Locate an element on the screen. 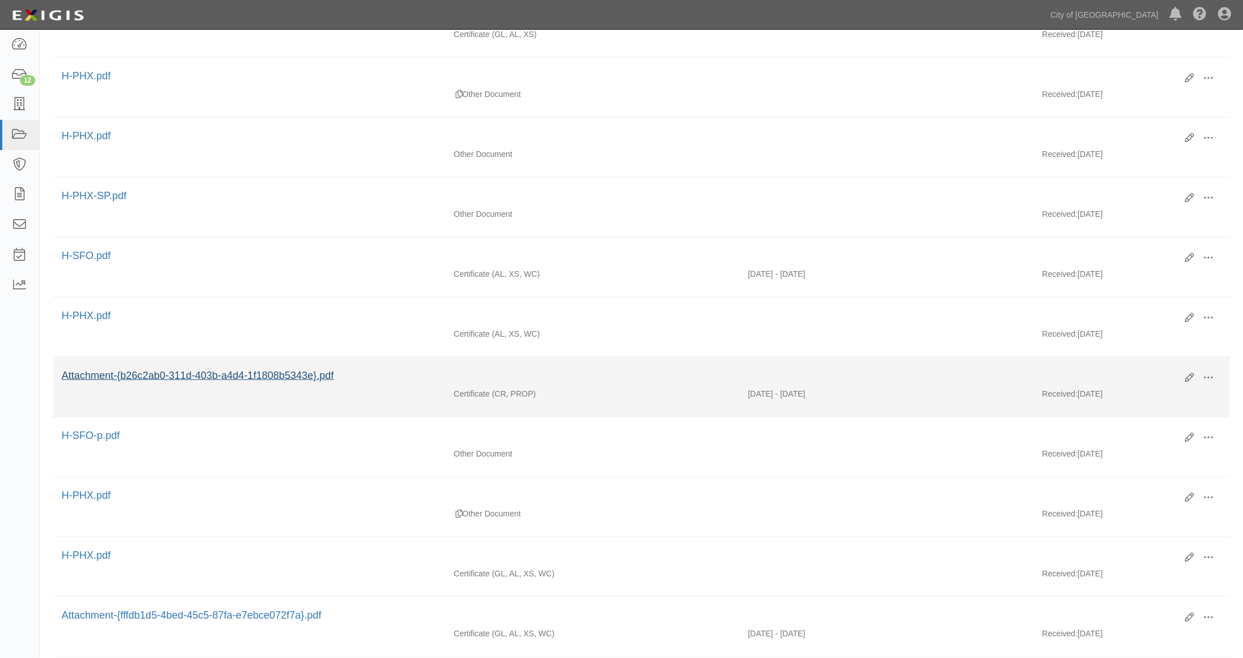  div: General Liability Auto Liability Excess/Umbrella Liability is located at coordinates (593, 34).